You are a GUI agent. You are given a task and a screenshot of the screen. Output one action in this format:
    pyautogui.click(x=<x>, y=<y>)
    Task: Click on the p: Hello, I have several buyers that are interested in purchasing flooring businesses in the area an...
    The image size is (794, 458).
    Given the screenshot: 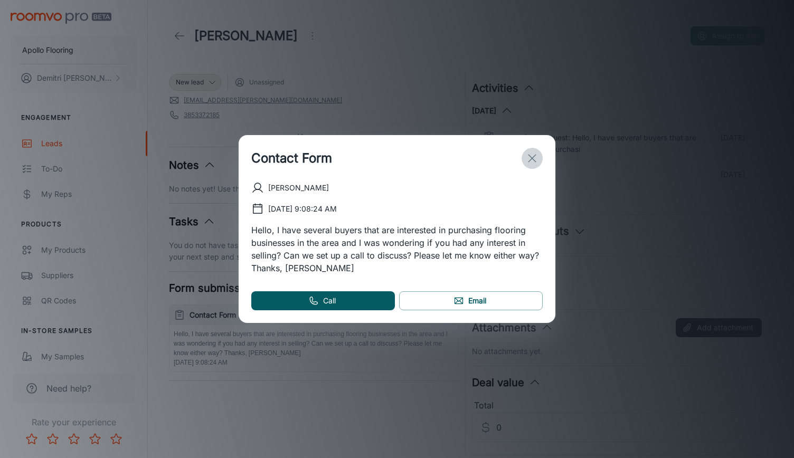 What is the action you would take?
    pyautogui.click(x=397, y=249)
    